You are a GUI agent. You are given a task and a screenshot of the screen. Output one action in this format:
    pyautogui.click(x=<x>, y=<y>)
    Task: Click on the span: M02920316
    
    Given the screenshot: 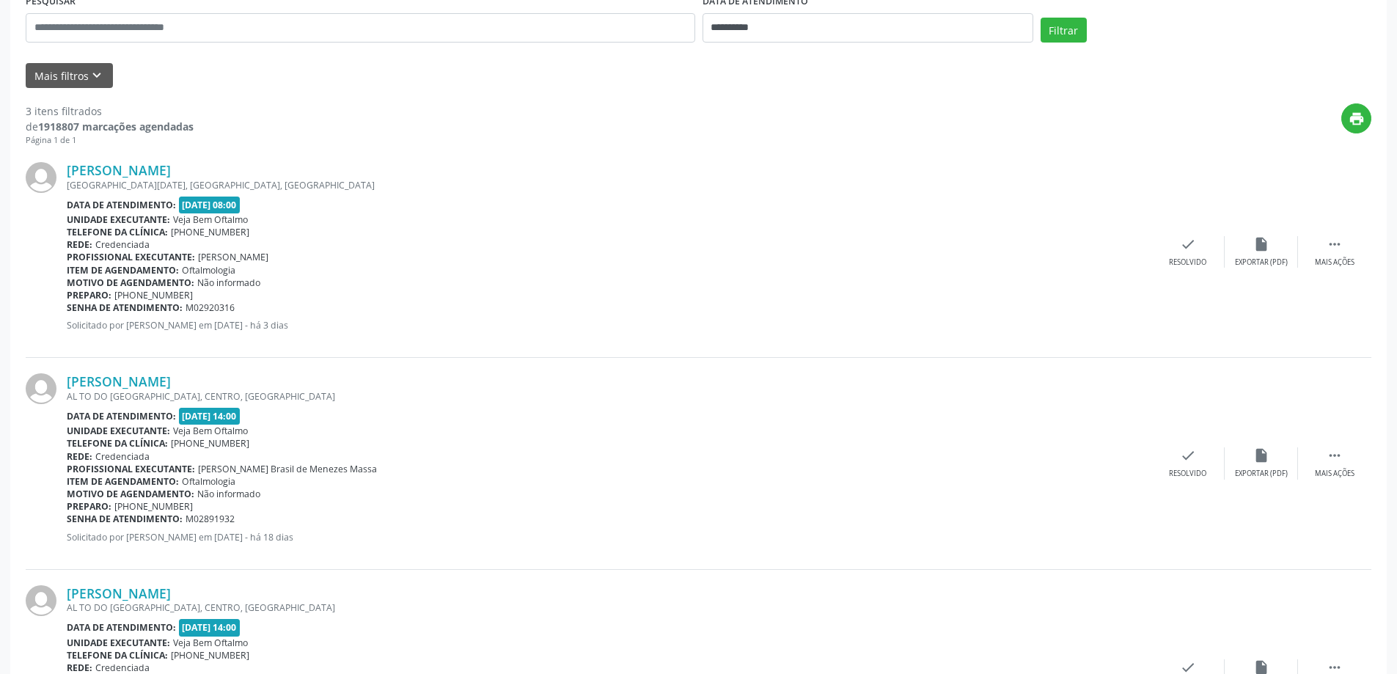 What is the action you would take?
    pyautogui.click(x=210, y=307)
    